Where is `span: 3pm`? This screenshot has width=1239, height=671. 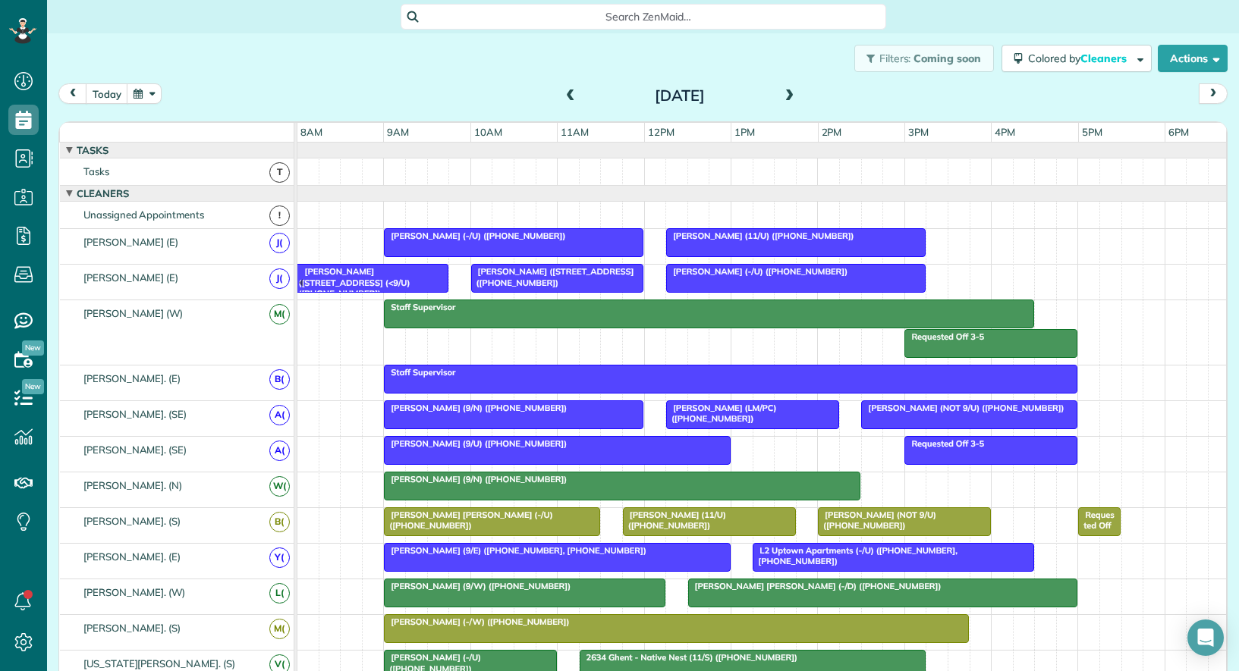 span: 3pm is located at coordinates (918, 132).